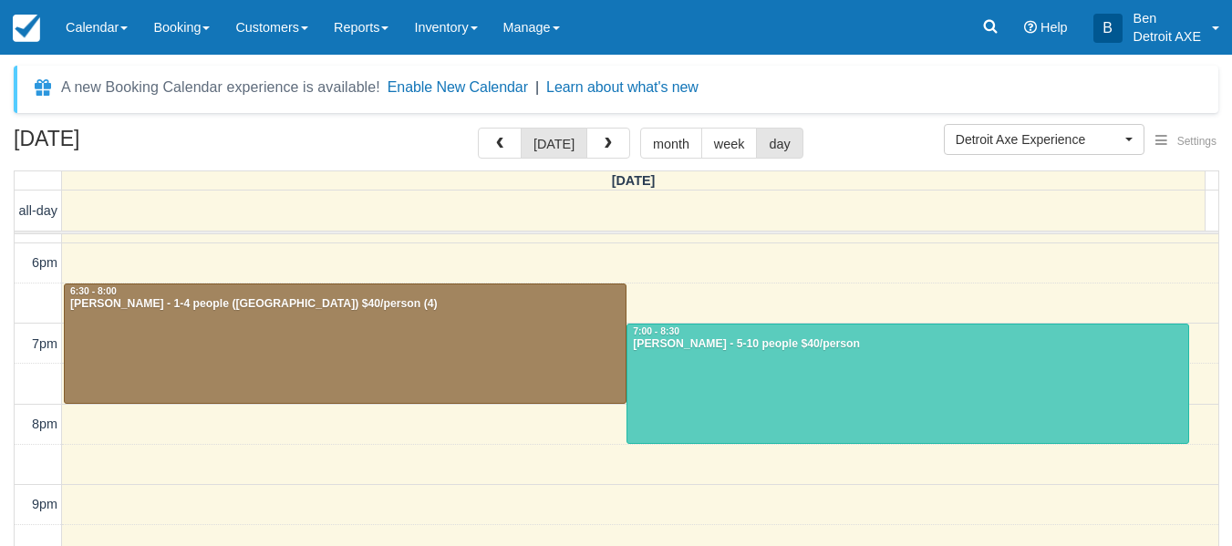 This screenshot has height=546, width=1232. I want to click on i: Help, so click(1031, 27).